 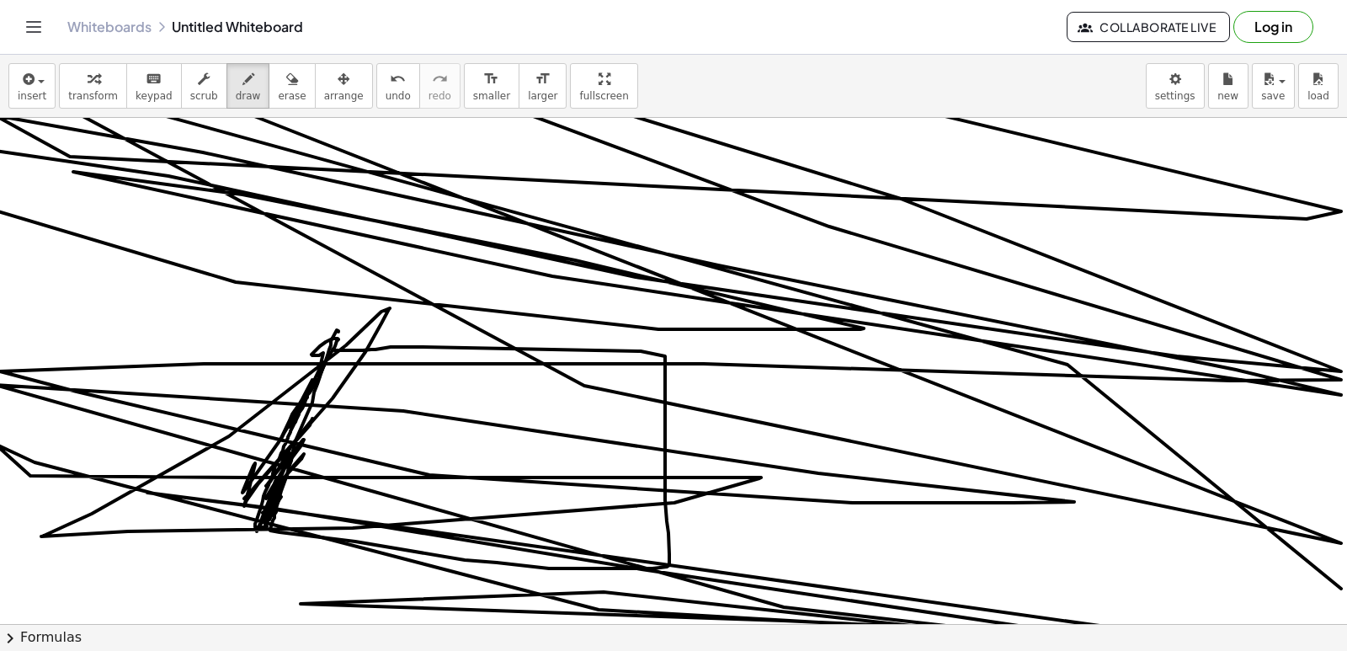 I want to click on span: draw, so click(x=248, y=96).